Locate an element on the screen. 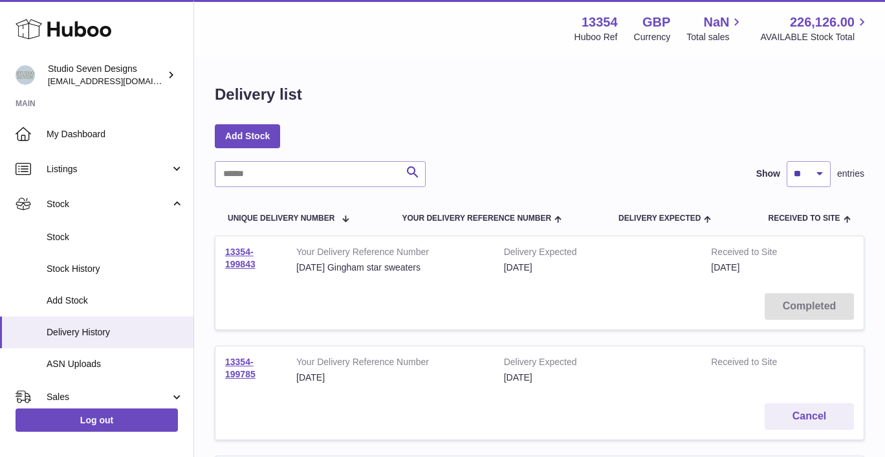 The width and height of the screenshot is (885, 457). a: 226,126.00 AVAILABLE Stock Total is located at coordinates (815, 28).